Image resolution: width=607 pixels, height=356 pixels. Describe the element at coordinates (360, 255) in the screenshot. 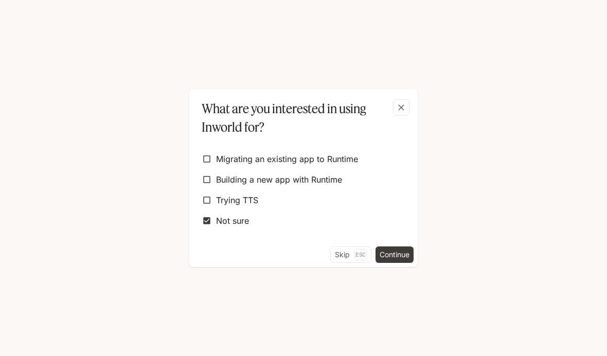

I see `p: Esc` at that location.